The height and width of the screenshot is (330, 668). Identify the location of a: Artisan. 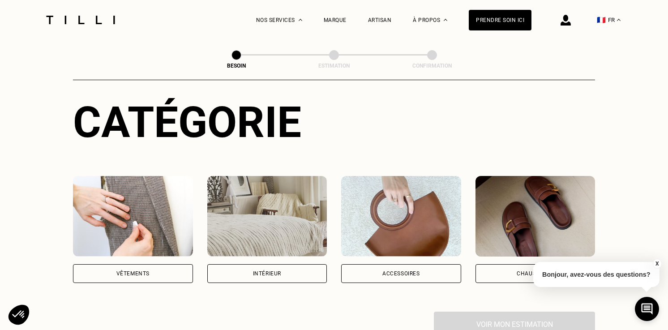
(380, 20).